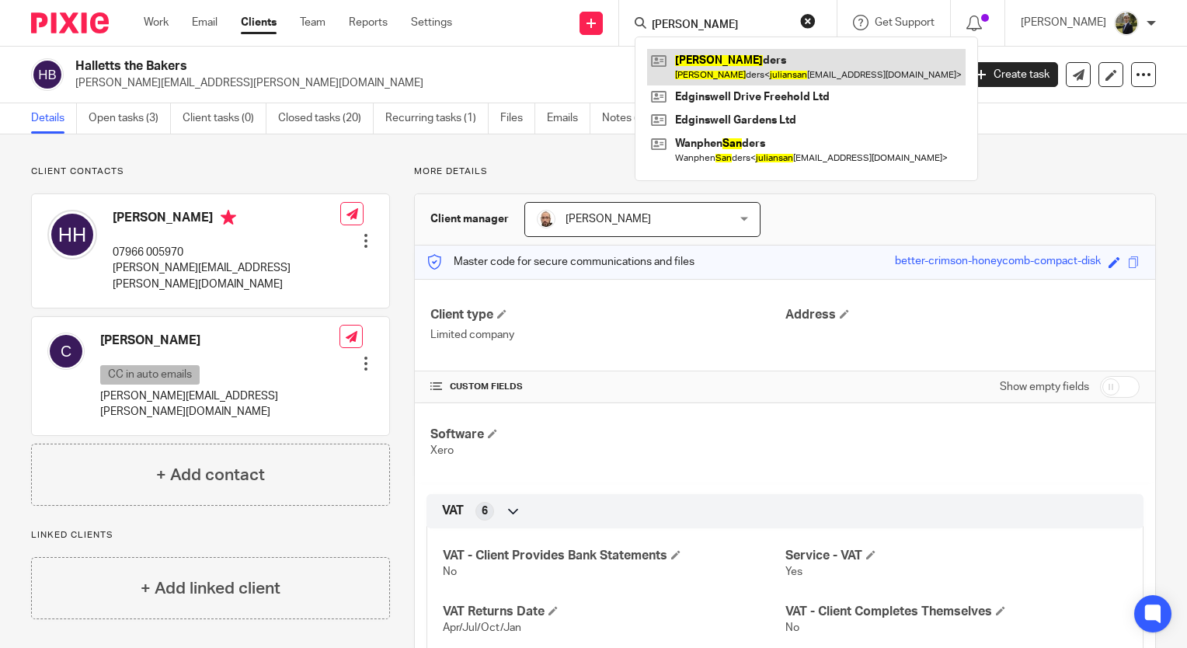 This screenshot has height=648, width=1187. Describe the element at coordinates (150, 375) in the screenshot. I see `p: CC in auto emails` at that location.